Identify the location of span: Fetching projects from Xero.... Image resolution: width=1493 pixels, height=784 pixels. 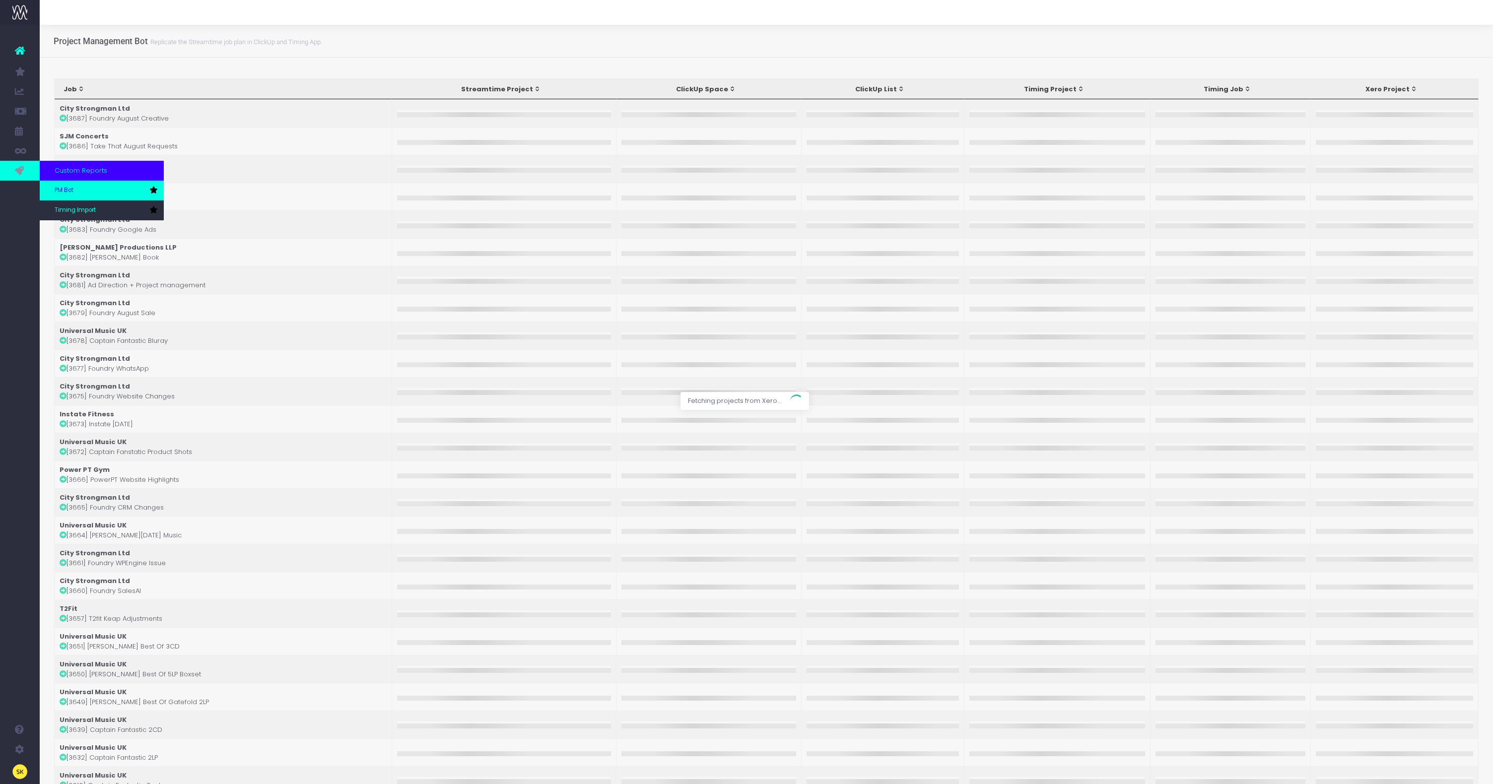
(734, 401).